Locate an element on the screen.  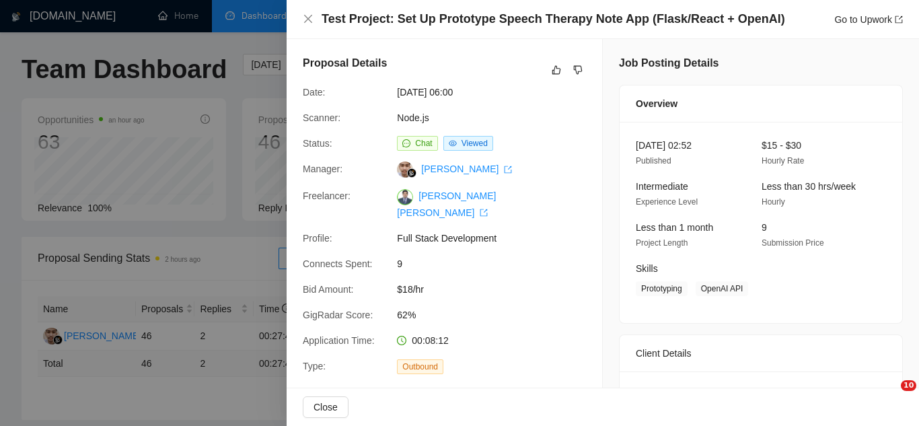
span: Type: is located at coordinates (314, 366).